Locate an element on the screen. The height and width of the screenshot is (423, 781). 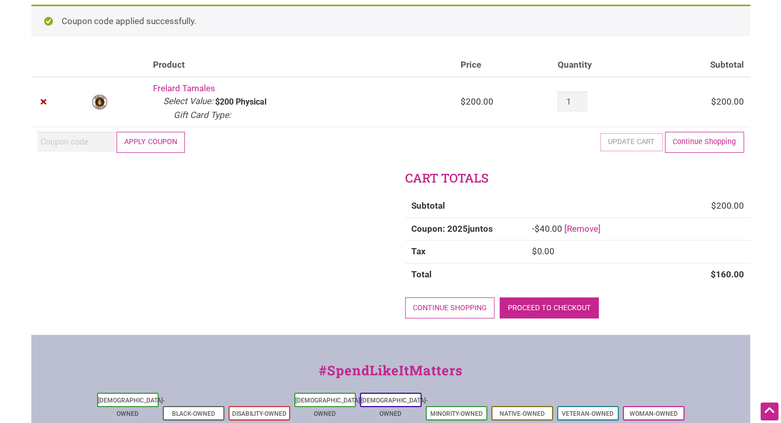
a: Disability-Owned is located at coordinates (259, 414).